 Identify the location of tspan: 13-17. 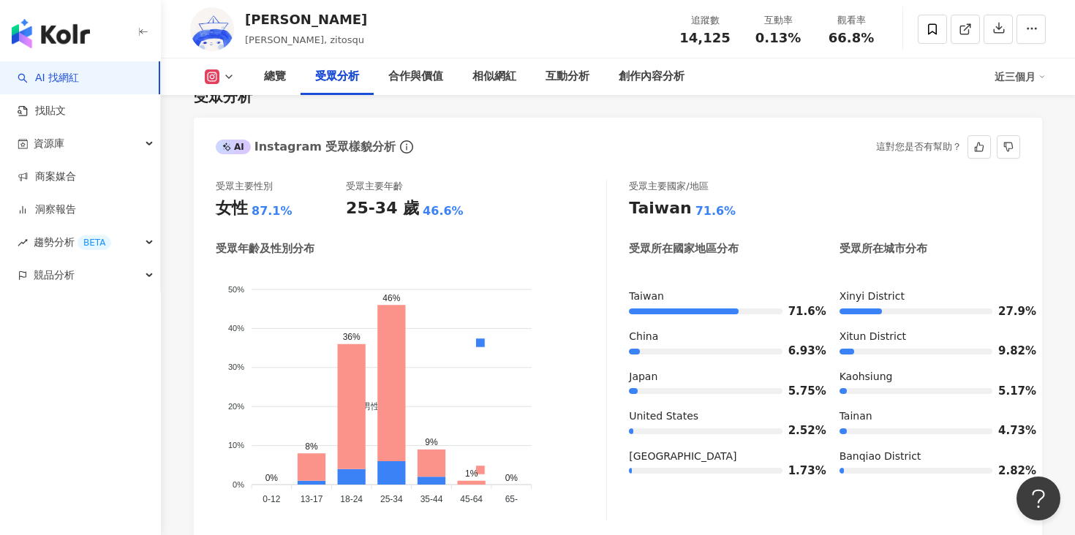
(312, 499).